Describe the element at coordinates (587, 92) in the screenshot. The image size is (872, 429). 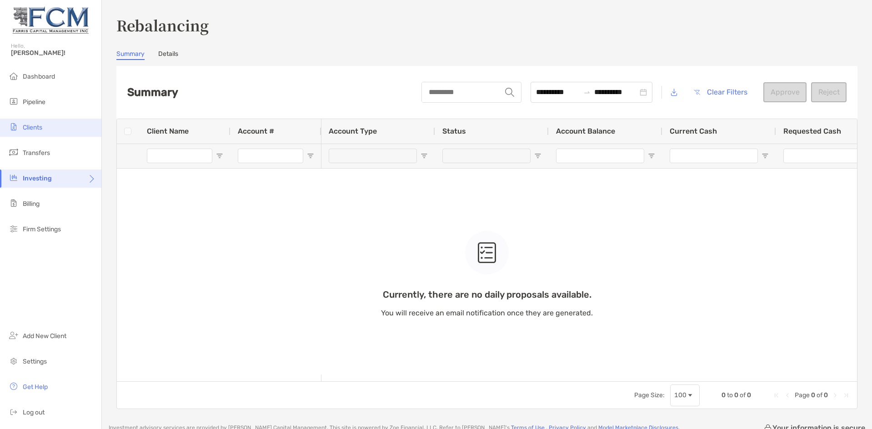
I see `span: swap-right` at that location.